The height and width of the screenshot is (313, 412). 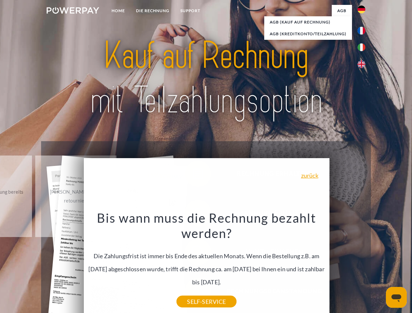 I want to click on img: logo-powerpay-white.svg, so click(x=73, y=10).